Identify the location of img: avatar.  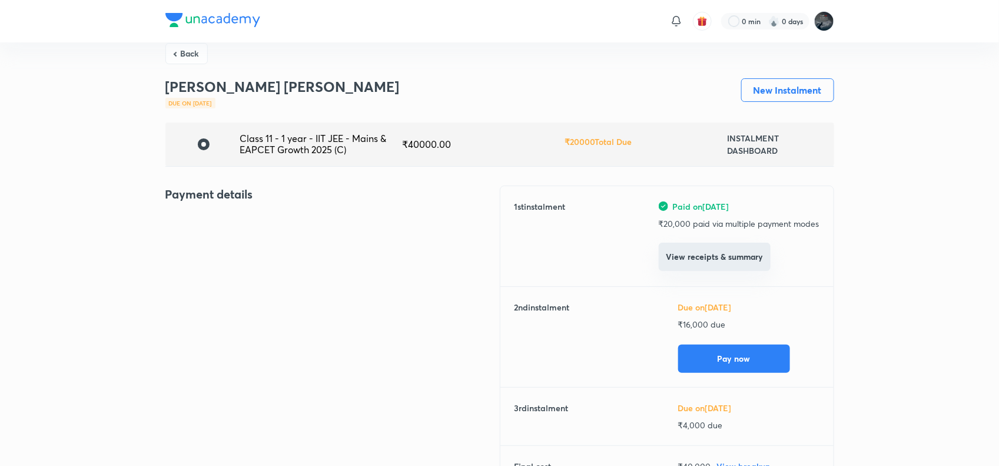
(703, 21).